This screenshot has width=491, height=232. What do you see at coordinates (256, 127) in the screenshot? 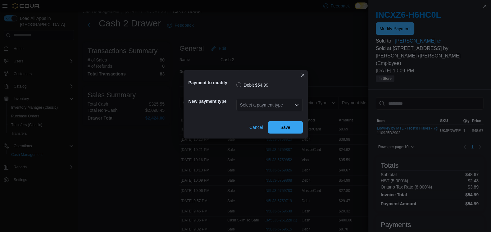
I see `button: Cancel` at bounding box center [256, 127].